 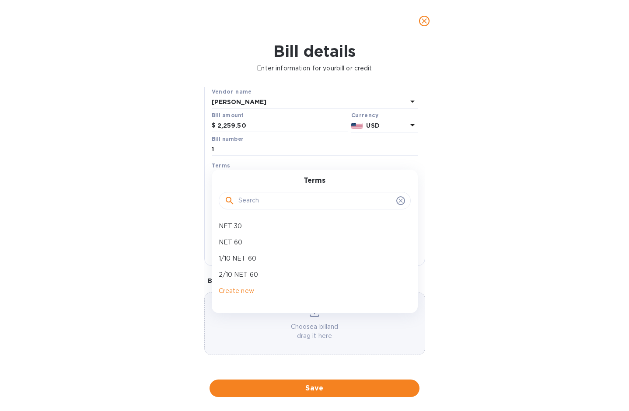 I want to click on p: Bill image, so click(x=314, y=281).